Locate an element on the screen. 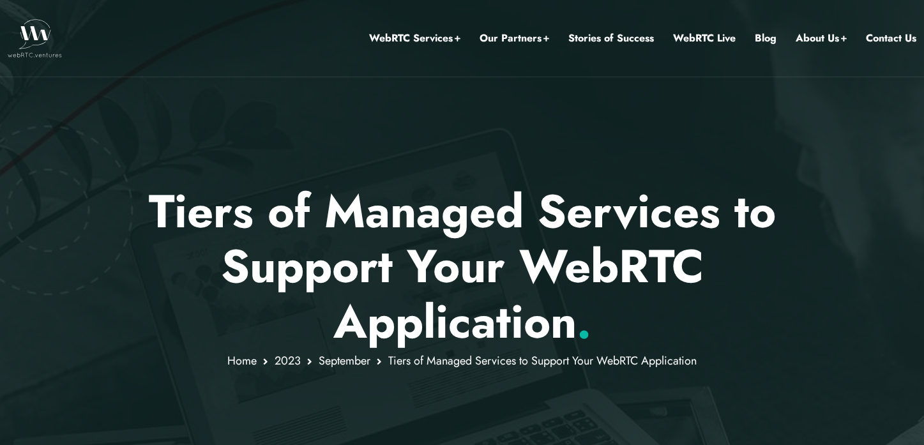 The image size is (924, 445). a: Home is located at coordinates (242, 361).